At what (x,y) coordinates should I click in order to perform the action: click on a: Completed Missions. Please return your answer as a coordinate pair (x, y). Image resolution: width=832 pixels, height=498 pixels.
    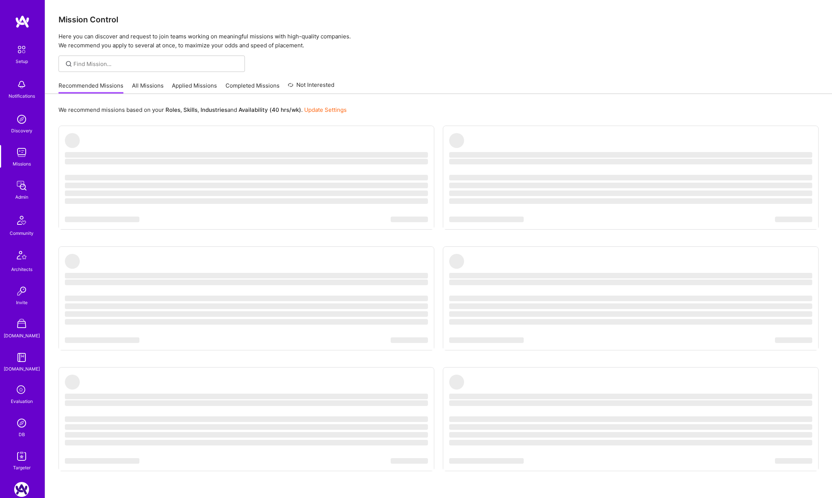
    Looking at the image, I should click on (252, 88).